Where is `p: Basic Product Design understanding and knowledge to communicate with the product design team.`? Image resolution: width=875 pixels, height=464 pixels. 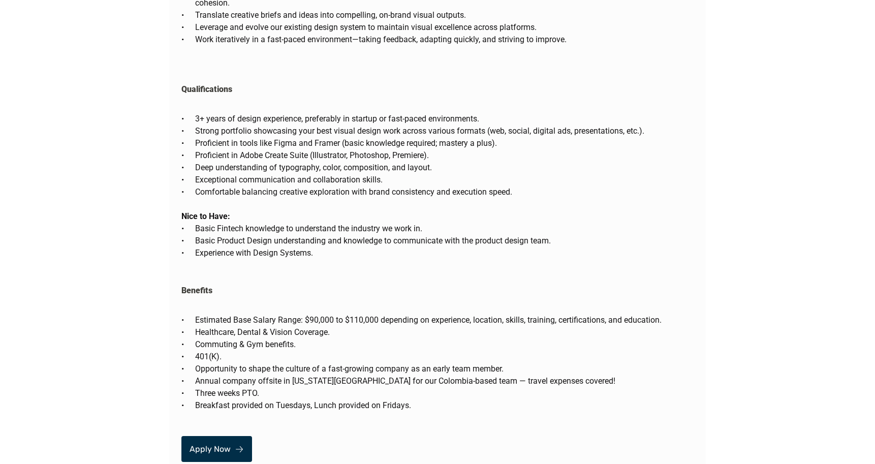 p: Basic Product Design understanding and knowledge to communicate with the product design team. is located at coordinates (444, 241).